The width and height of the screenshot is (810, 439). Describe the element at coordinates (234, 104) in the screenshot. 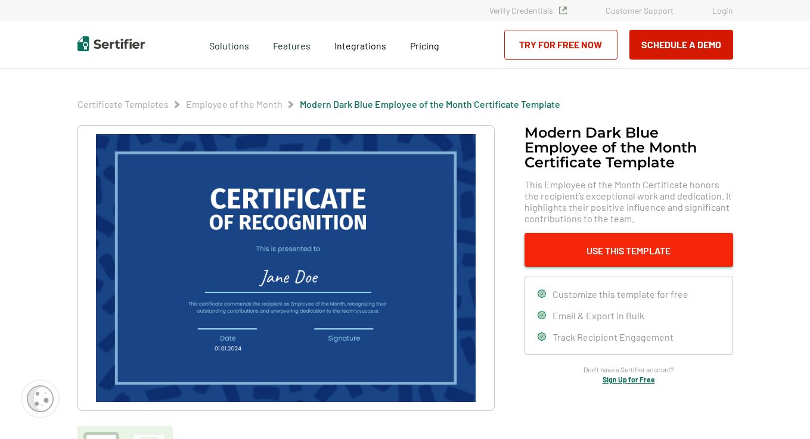

I see `a: Employee of the Month` at that location.